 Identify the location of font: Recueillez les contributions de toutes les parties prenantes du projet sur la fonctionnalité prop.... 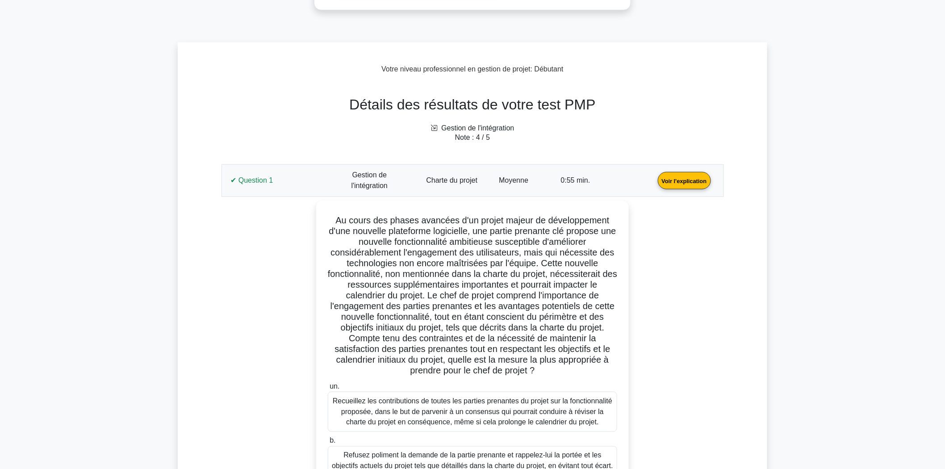
(472, 411).